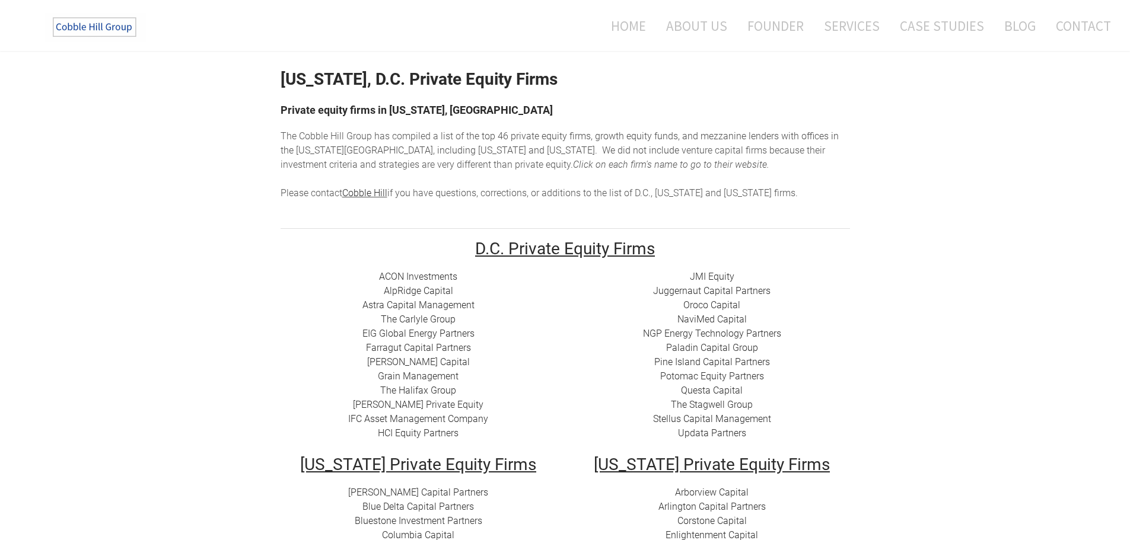 The image size is (1130, 540). What do you see at coordinates (1079, 25) in the screenshot?
I see `a: Contact` at bounding box center [1079, 25].